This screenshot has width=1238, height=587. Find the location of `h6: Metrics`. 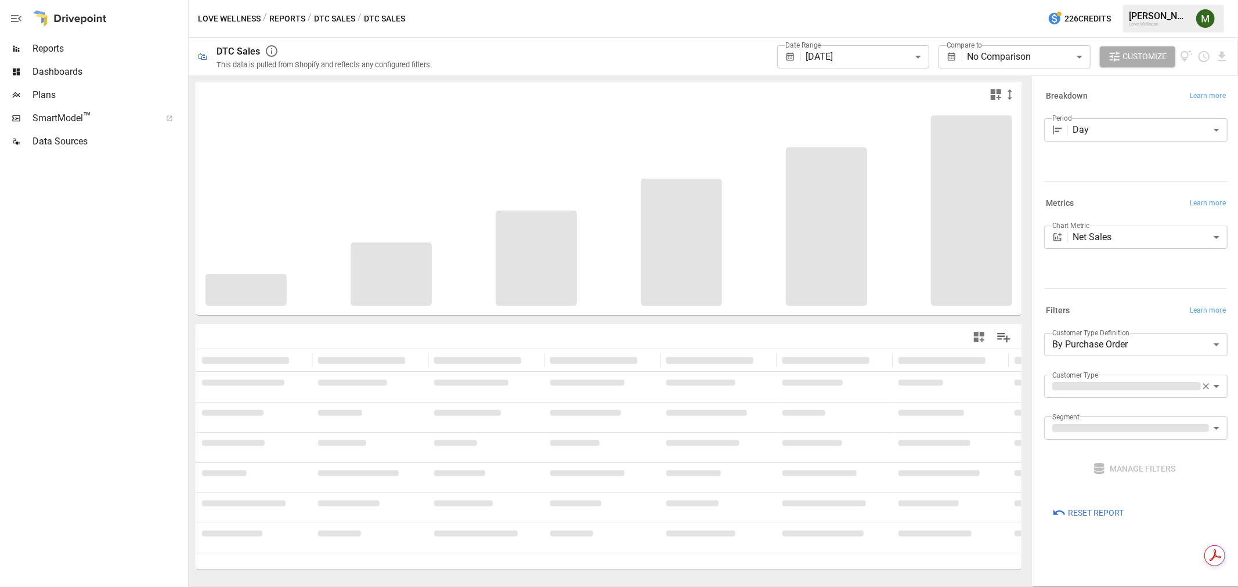

h6: Metrics is located at coordinates (1060, 204).